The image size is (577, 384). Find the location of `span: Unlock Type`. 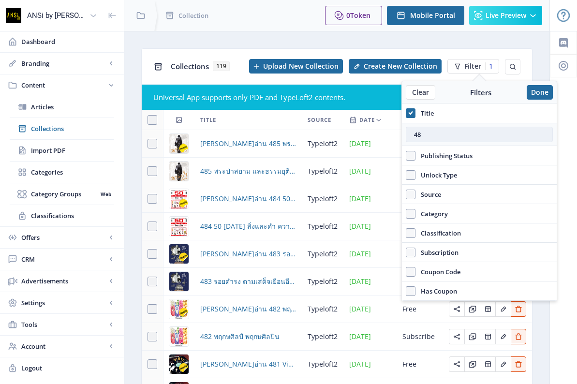

span: Unlock Type is located at coordinates (436, 175).